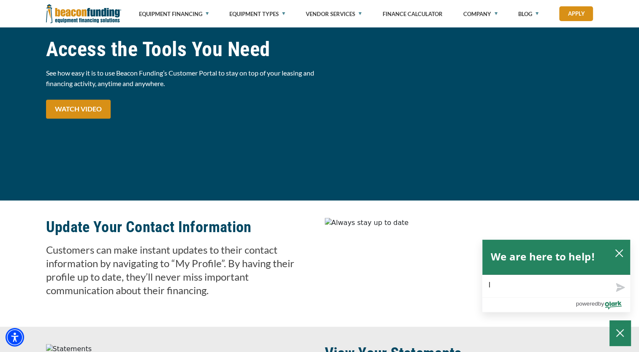  I want to click on h2: We are here to help!, so click(543, 257).